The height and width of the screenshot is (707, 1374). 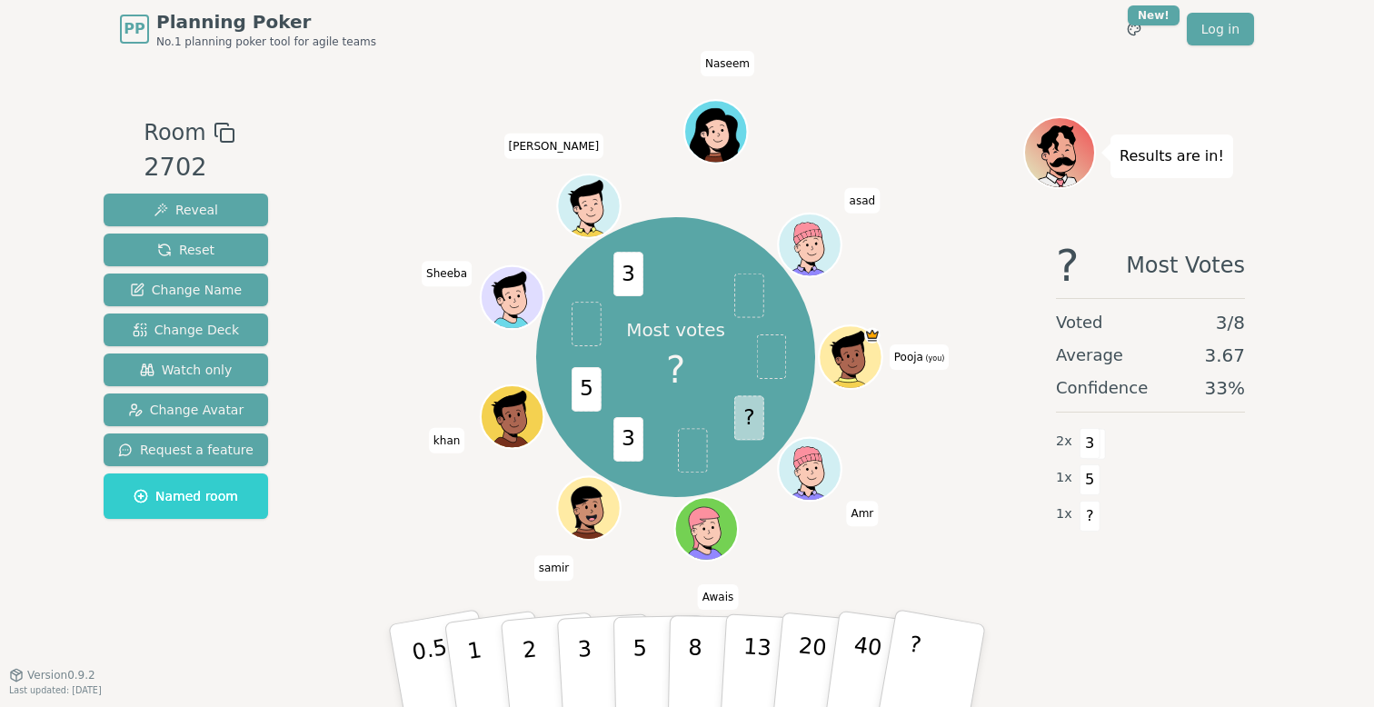 I want to click on div: 2702, so click(x=189, y=167).